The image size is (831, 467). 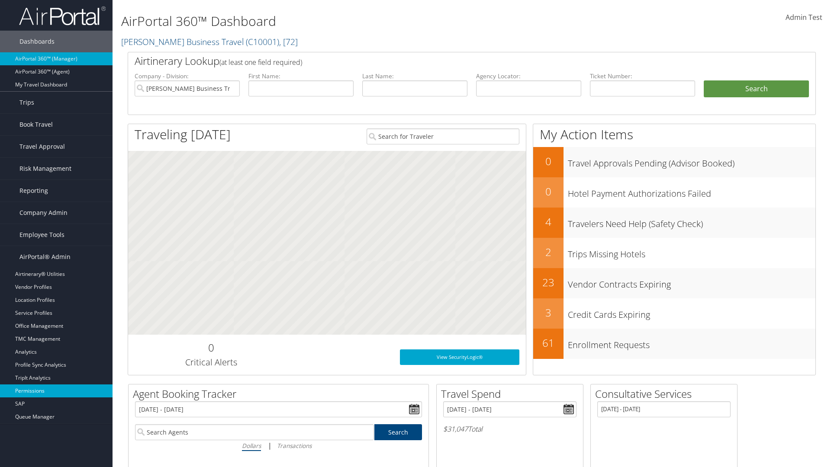 What do you see at coordinates (460, 358) in the screenshot?
I see `a: View SecurityLogic®` at bounding box center [460, 358].